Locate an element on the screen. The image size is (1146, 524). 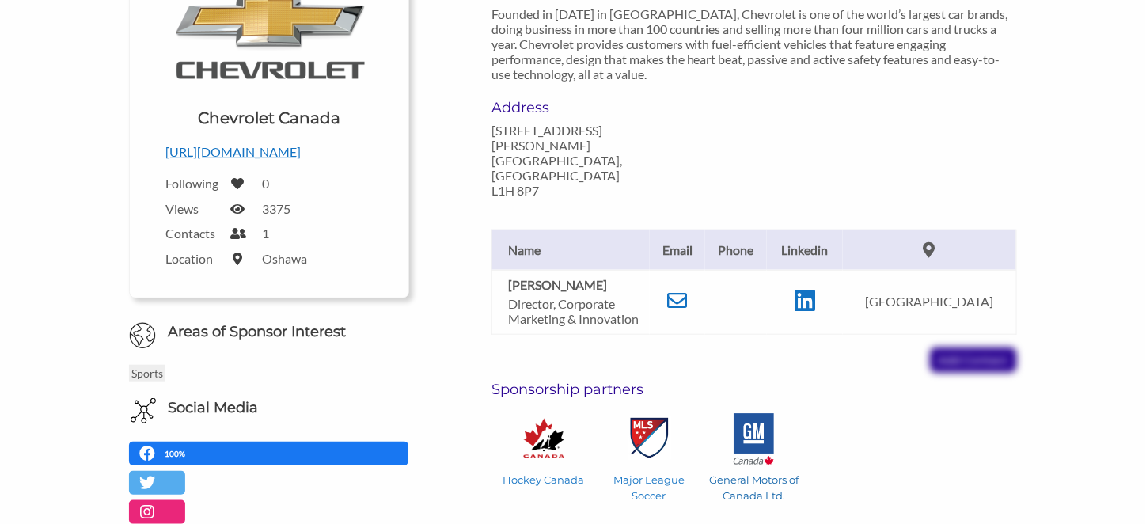
label: Views is located at coordinates (193, 208).